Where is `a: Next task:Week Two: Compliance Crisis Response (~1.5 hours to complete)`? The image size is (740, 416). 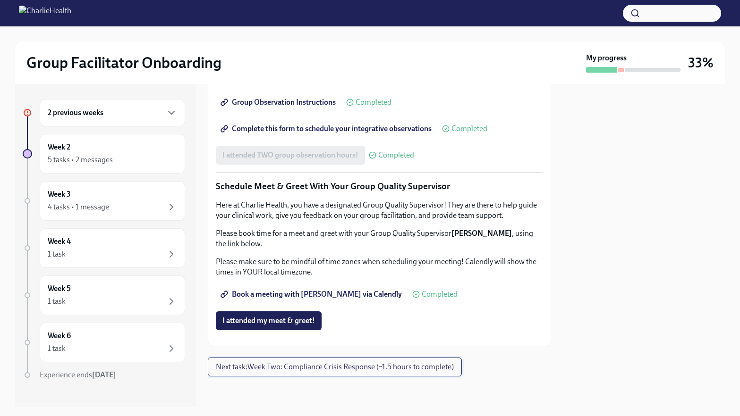
a: Next task:Week Two: Compliance Crisis Response (~1.5 hours to complete) is located at coordinates (335, 367).